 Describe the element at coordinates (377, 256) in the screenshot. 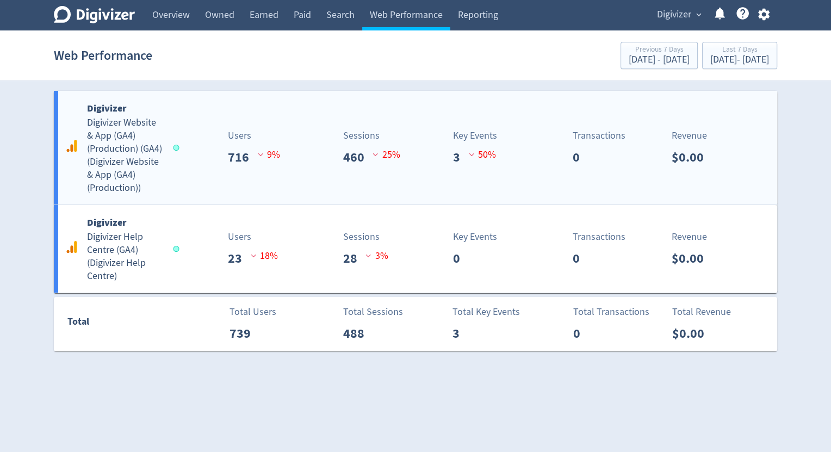

I see `p: 3 %` at that location.